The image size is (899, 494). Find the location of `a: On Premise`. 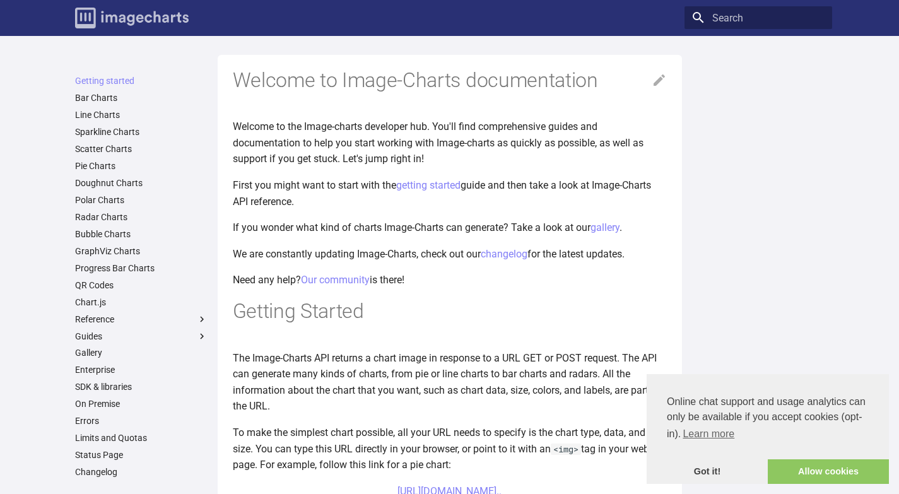

a: On Premise is located at coordinates (141, 404).